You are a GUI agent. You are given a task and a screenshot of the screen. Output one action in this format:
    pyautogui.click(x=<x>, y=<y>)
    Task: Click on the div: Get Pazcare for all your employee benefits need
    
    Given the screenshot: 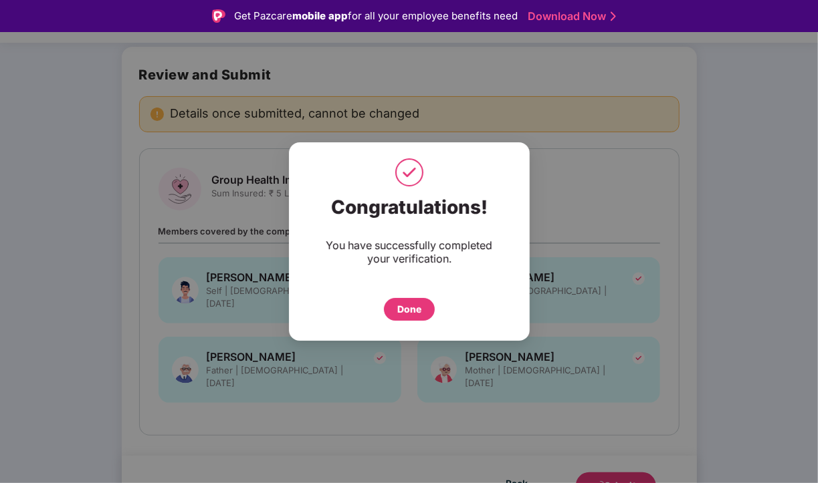 What is the action you would take?
    pyautogui.click(x=376, y=16)
    